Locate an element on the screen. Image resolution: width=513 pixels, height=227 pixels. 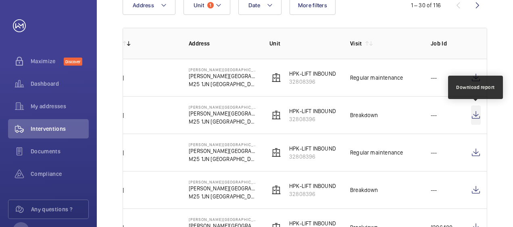
span: Any questions ? is located at coordinates (60, 210).